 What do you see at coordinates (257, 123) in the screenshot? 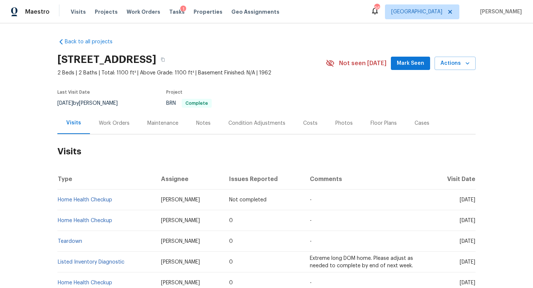
I see `div: Condition Adjustments` at bounding box center [257, 123].